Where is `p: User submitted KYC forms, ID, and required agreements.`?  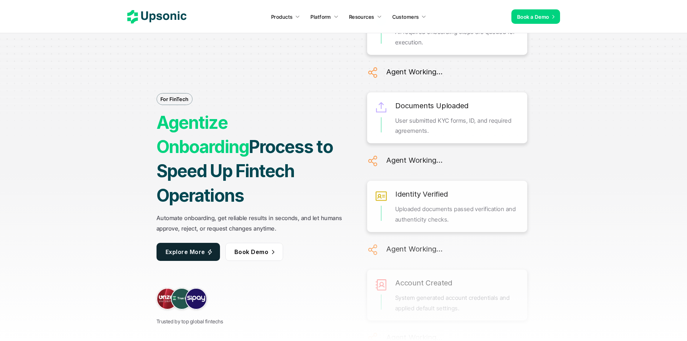
p: User submitted KYC forms, ID, and required agreements. is located at coordinates (458, 126).